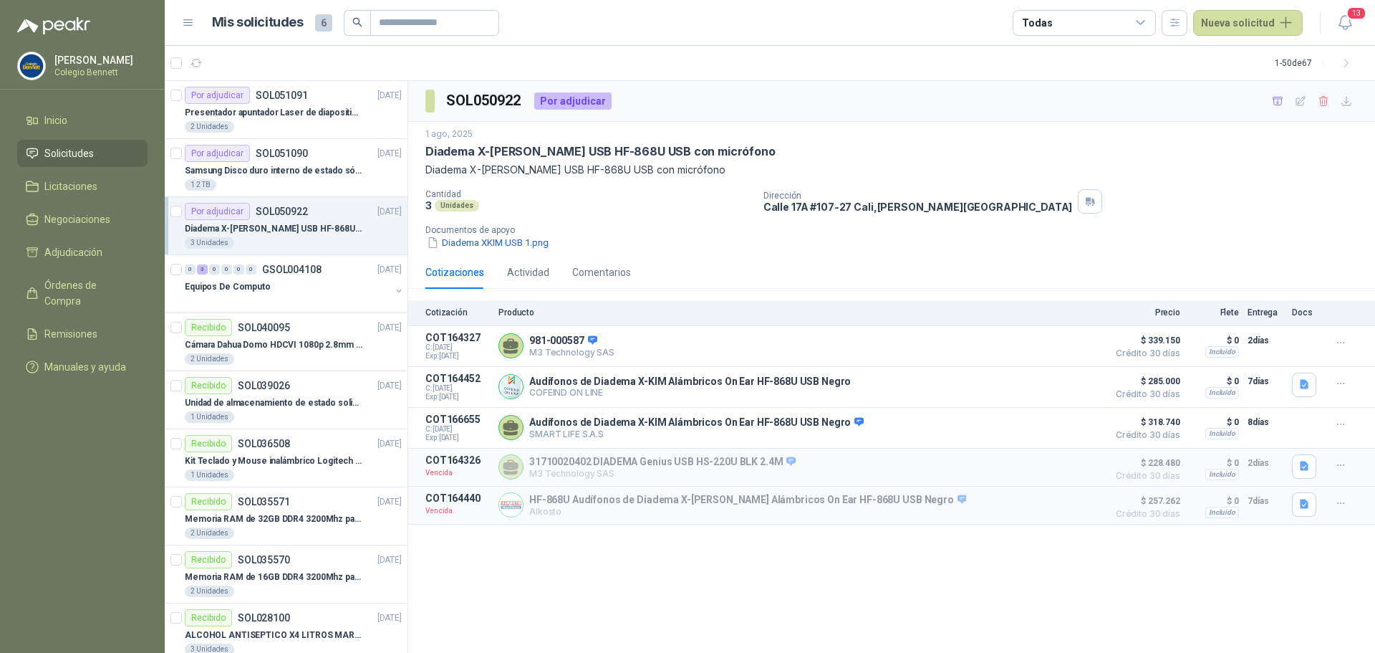 This screenshot has width=1375, height=653. What do you see at coordinates (264, 501) in the screenshot?
I see `p: SOL035571` at bounding box center [264, 501].